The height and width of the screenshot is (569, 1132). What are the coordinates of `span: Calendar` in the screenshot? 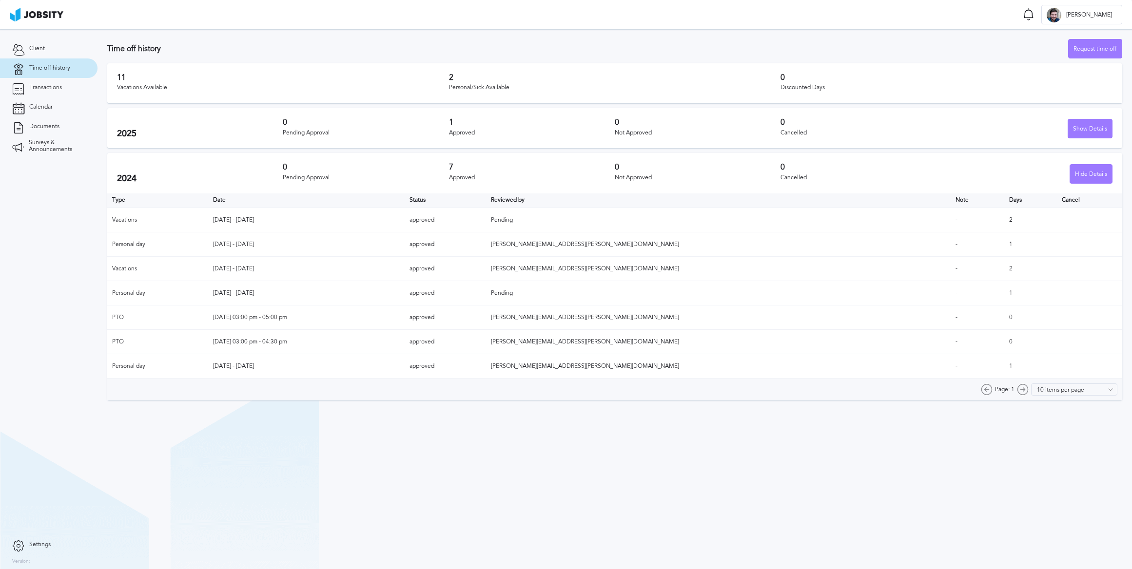 It's located at (41, 107).